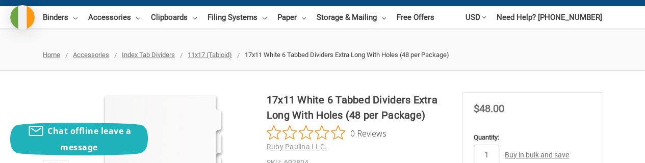 The height and width of the screenshot is (163, 645). I want to click on img: duty and tax information for Ireland, so click(22, 17).